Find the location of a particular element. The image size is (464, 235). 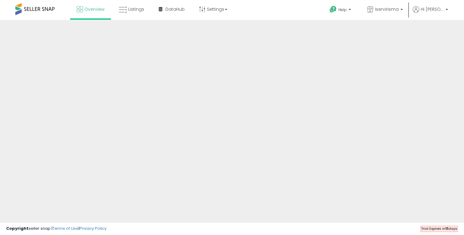

i: Get Help is located at coordinates (333, 9).